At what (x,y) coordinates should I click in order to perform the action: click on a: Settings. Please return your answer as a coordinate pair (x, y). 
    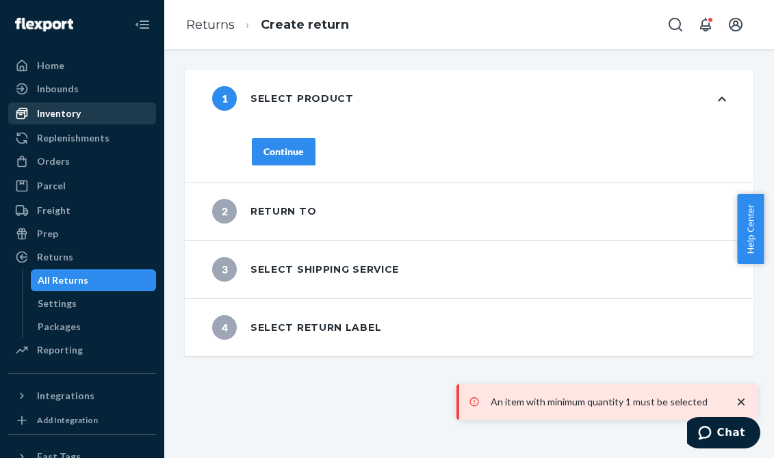
    Looking at the image, I should click on (94, 304).